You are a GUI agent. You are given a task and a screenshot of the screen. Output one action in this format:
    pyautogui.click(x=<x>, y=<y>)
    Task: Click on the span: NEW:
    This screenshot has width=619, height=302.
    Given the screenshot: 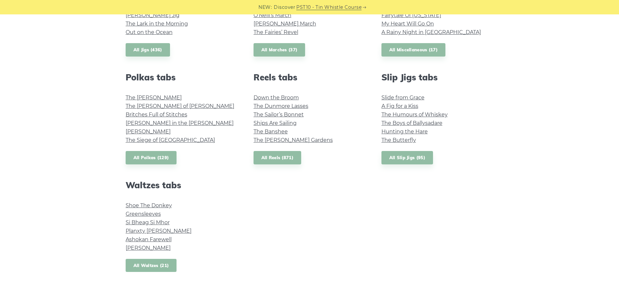 What is the action you would take?
    pyautogui.click(x=265, y=7)
    